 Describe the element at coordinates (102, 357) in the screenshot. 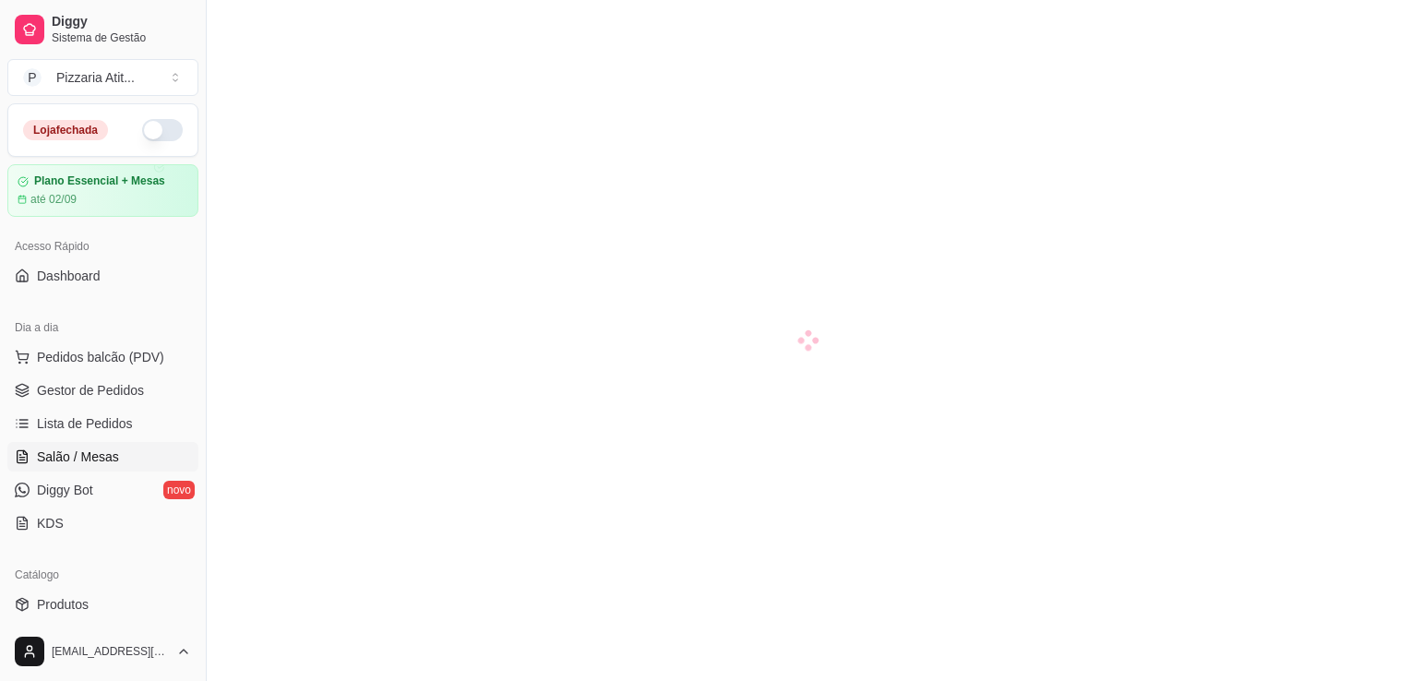

I see `button: Pedidos balcão (PDV)` at that location.